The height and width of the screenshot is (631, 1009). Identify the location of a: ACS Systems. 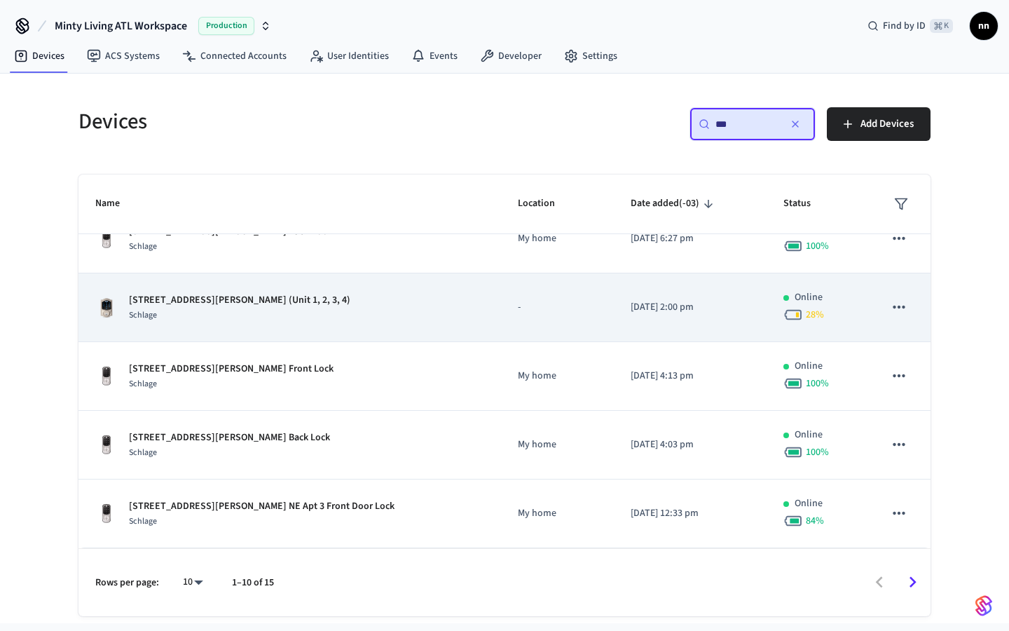
(123, 56).